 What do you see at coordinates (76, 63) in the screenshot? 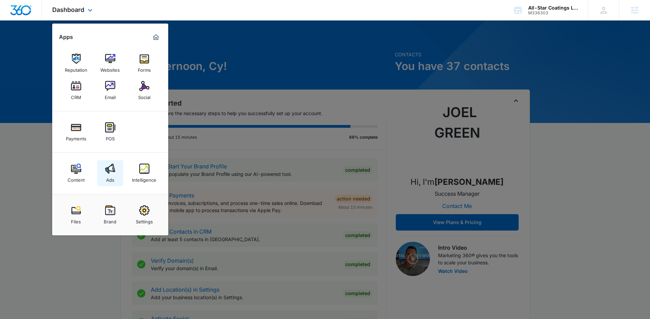
I see `a: Reputation` at bounding box center [76, 63].